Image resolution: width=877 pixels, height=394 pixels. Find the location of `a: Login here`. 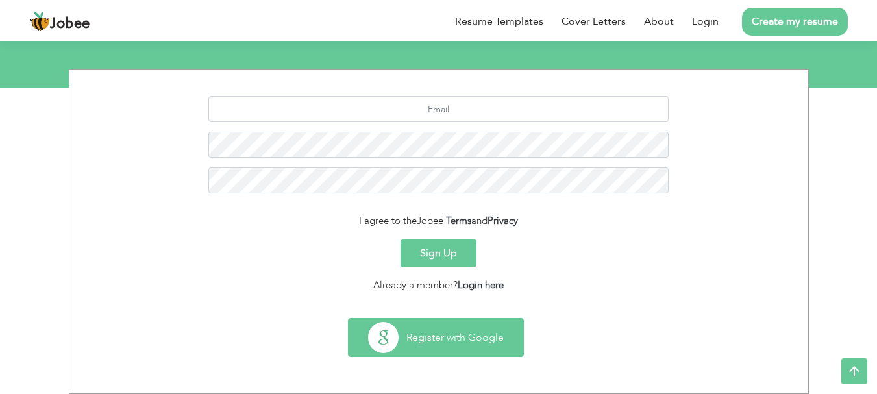

a: Login here is located at coordinates (480, 285).